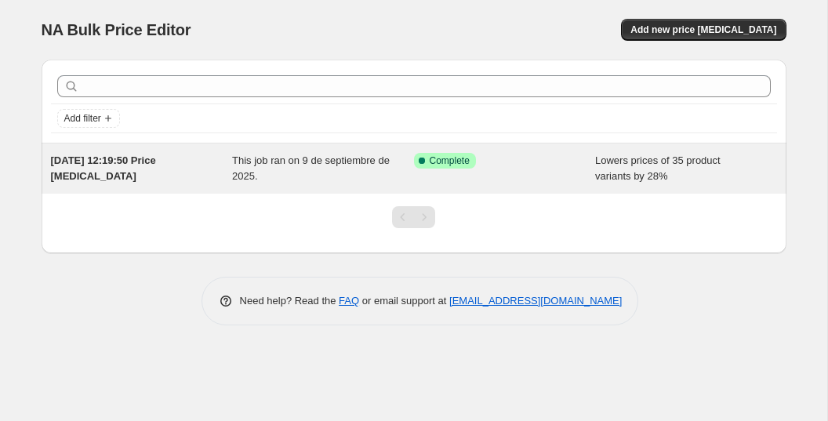 The height and width of the screenshot is (421, 828). I want to click on span: Complete, so click(449, 161).